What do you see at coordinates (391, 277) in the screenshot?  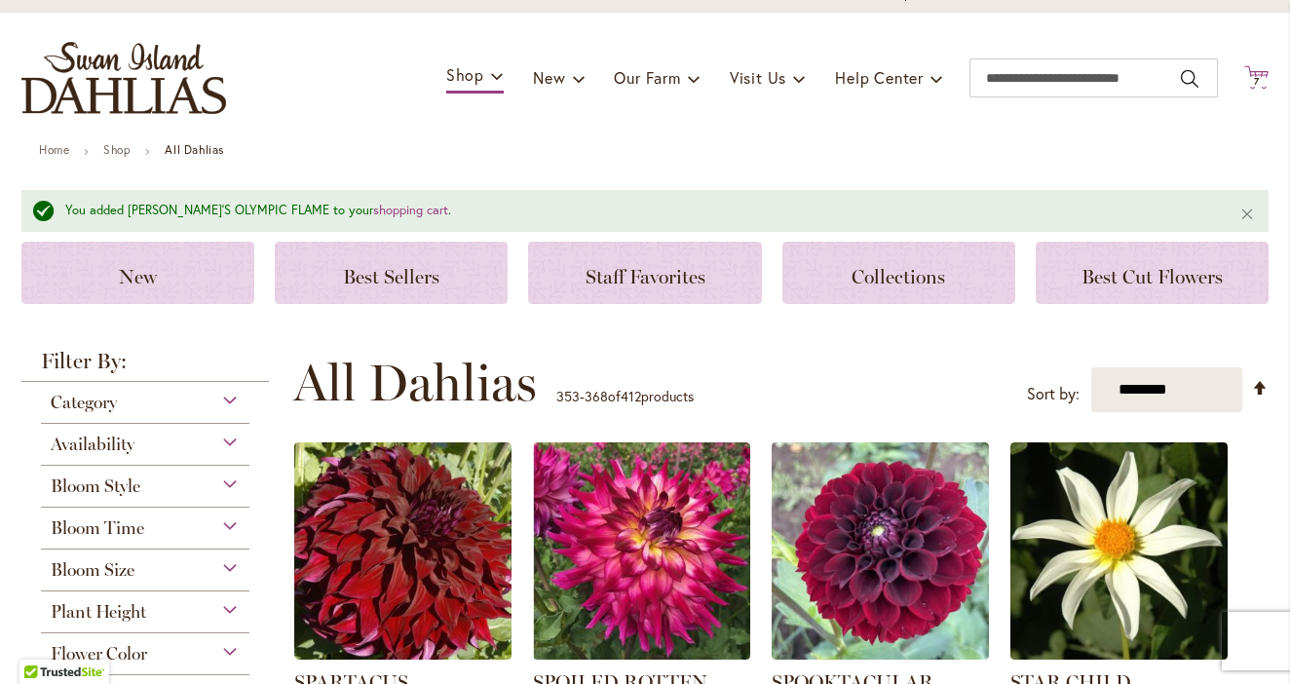 I see `span: Best Sellers` at bounding box center [391, 277].